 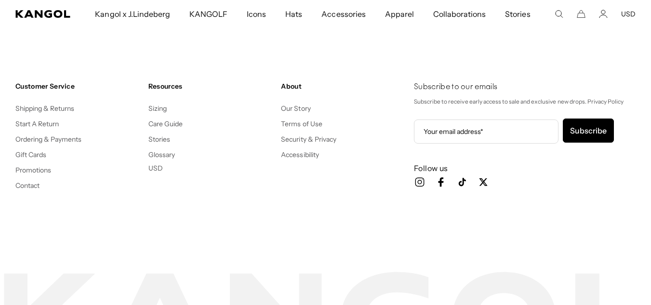 What do you see at coordinates (588, 131) in the screenshot?
I see `button: Subscribe` at bounding box center [588, 131].